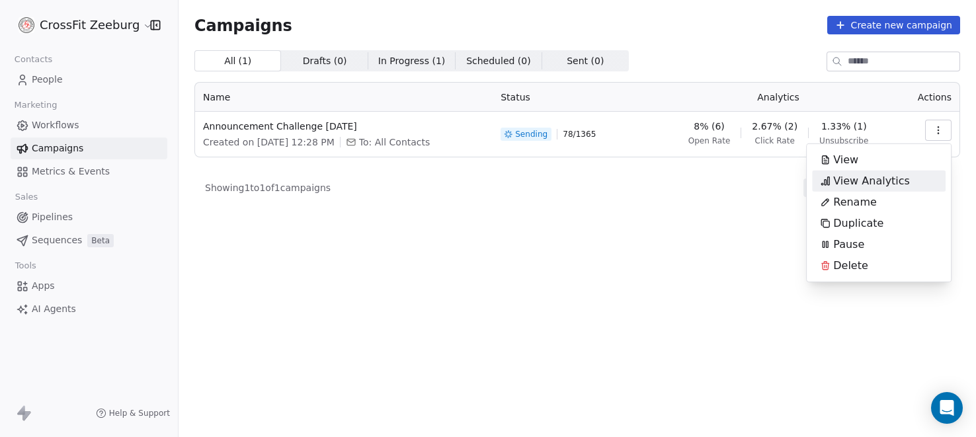  I want to click on span: Rename, so click(855, 202).